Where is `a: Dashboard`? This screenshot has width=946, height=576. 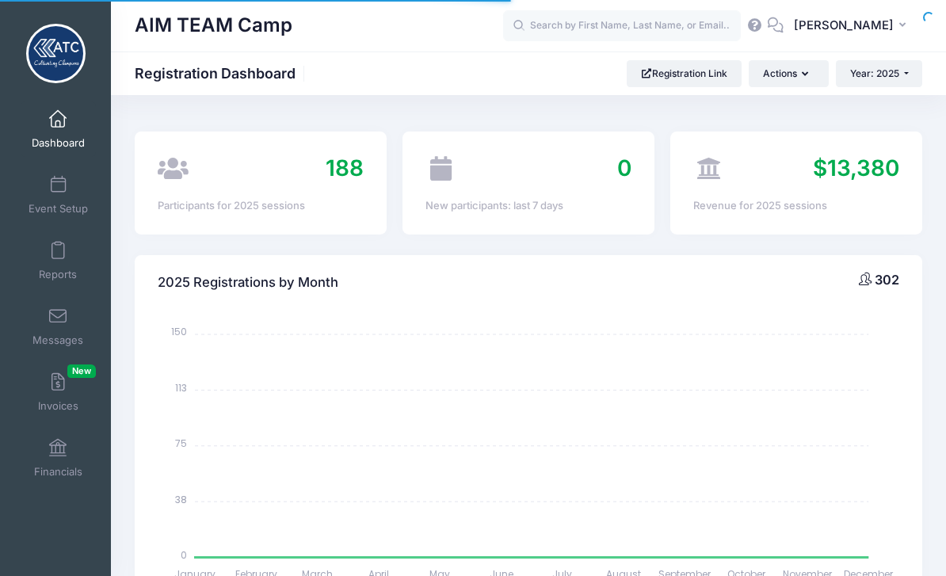 a: Dashboard is located at coordinates (58, 129).